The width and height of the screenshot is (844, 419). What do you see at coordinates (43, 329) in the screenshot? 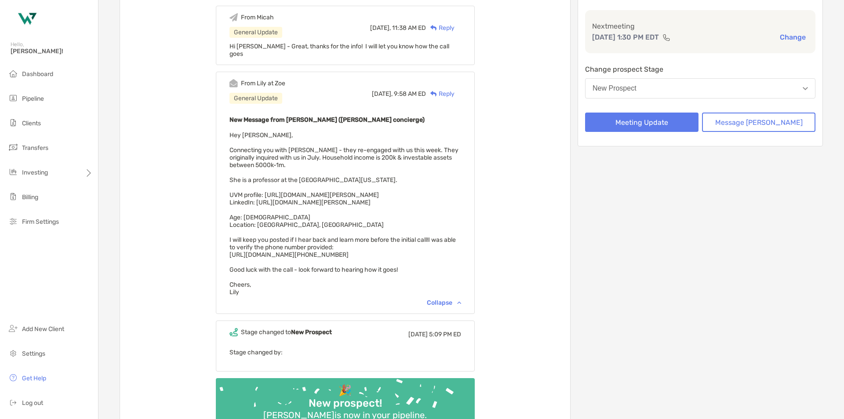
I see `span: Add New Client` at bounding box center [43, 329].